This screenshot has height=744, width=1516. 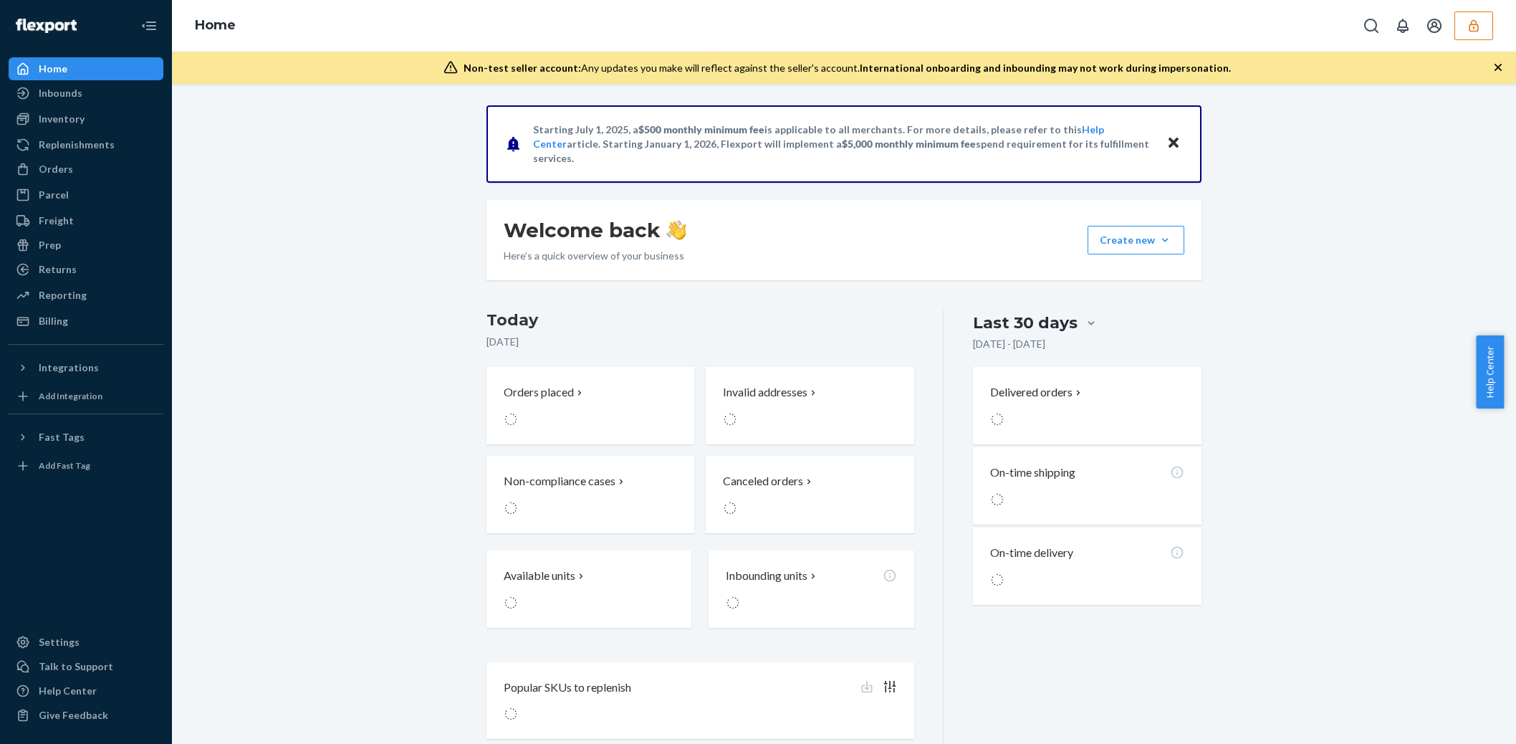 I want to click on p: Invalid addresses, so click(x=765, y=392).